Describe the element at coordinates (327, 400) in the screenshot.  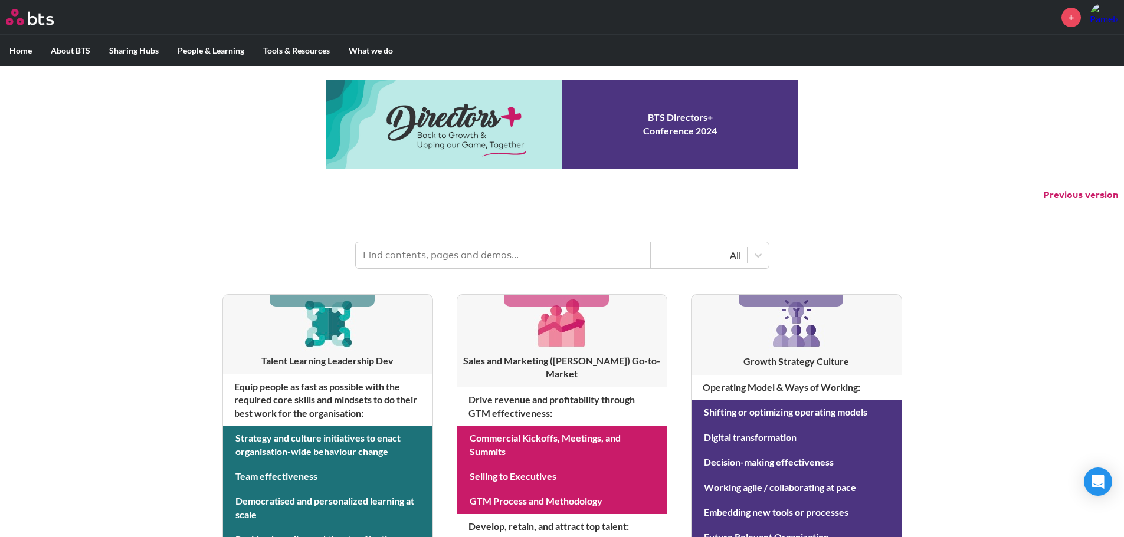
I see `h4: Equip people as fast as possible with the required core skills and mindsets to do their best work...` at that location.